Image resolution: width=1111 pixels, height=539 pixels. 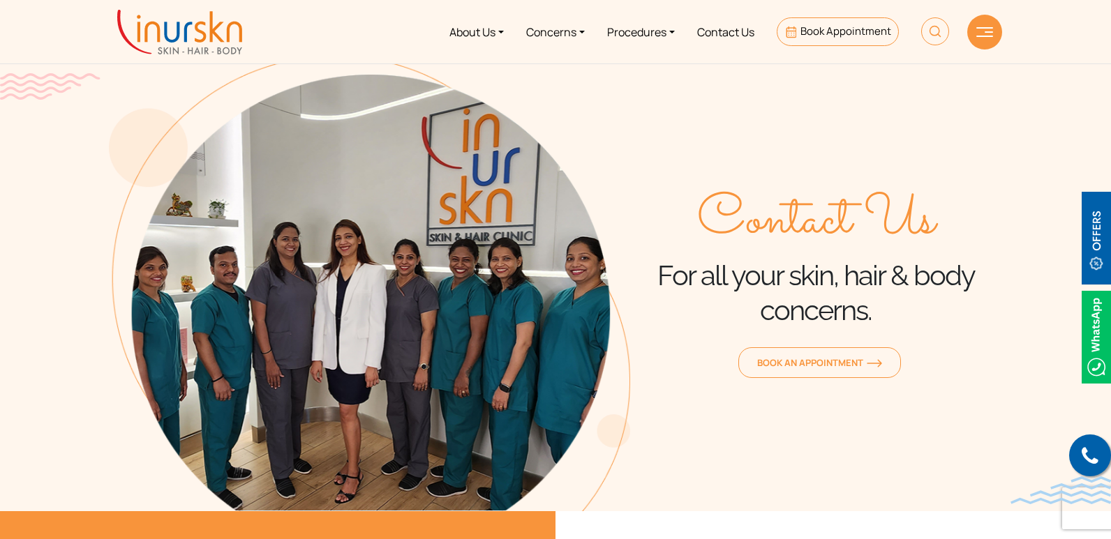 What do you see at coordinates (477, 31) in the screenshot?
I see `a: About Us` at bounding box center [477, 31].